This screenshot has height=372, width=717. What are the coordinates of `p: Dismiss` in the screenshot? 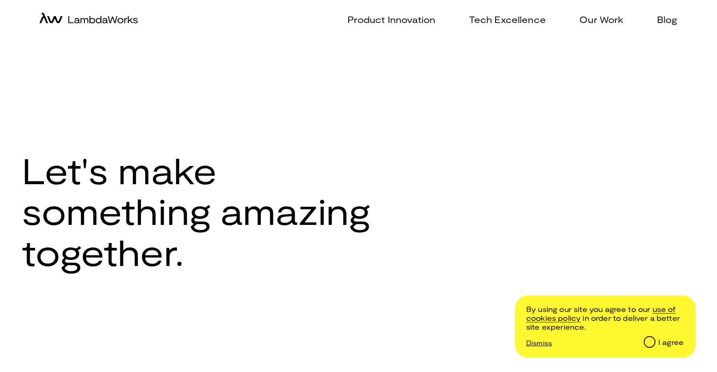 It's located at (539, 342).